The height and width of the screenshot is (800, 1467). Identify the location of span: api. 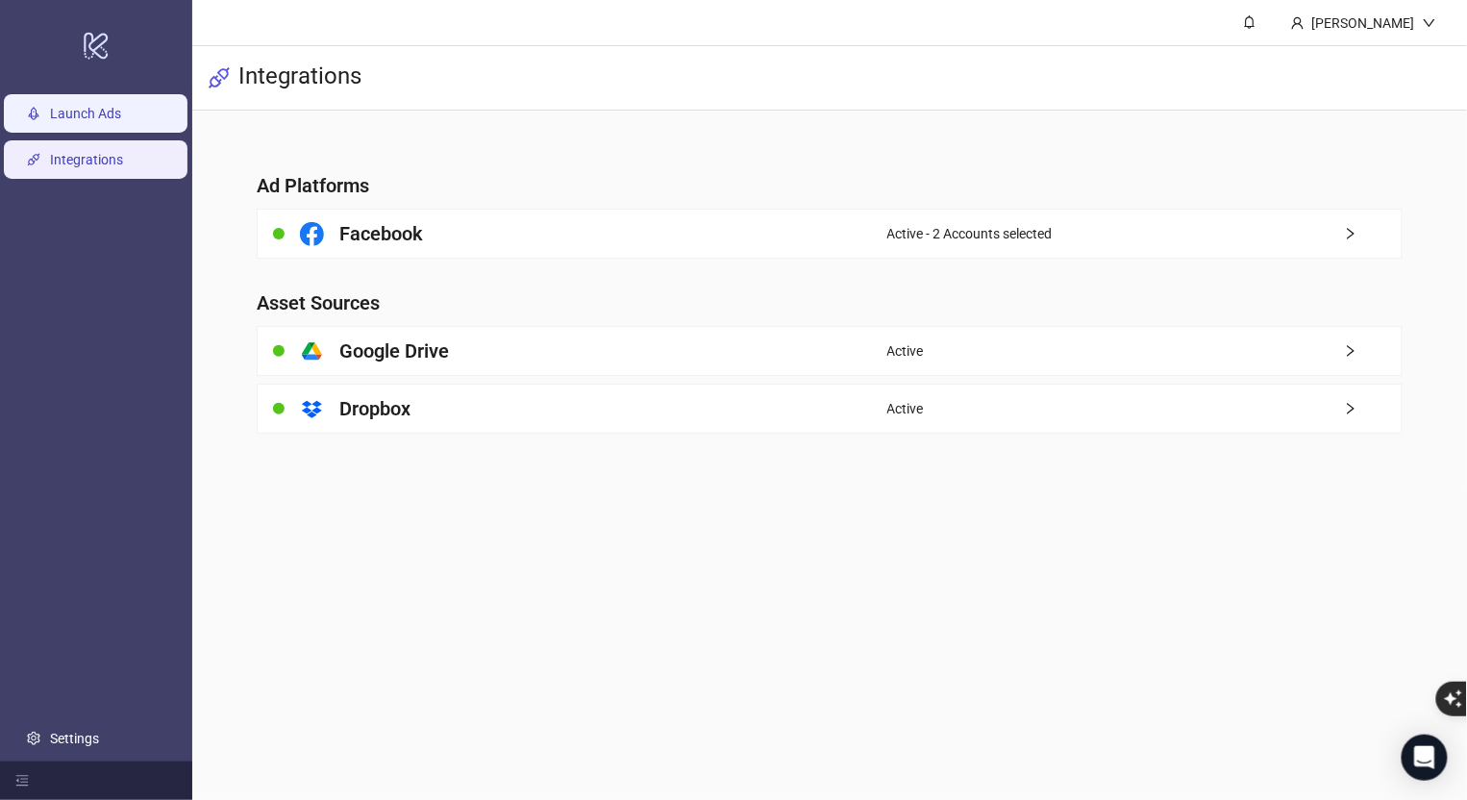
(219, 78).